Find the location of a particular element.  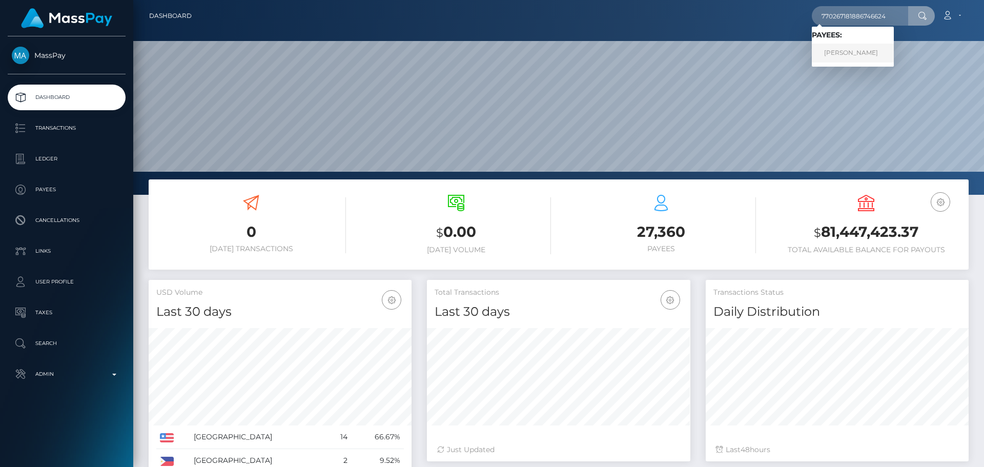

a: Transactions is located at coordinates (67, 128).